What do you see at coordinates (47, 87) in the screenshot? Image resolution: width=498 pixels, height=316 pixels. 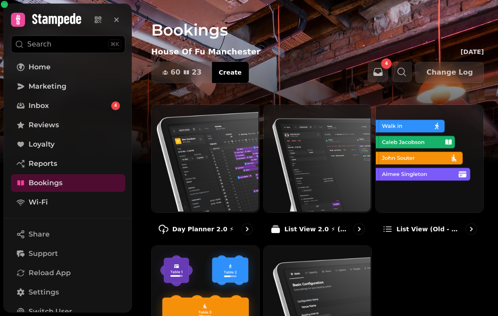 I see `span: Marketing` at bounding box center [47, 87].